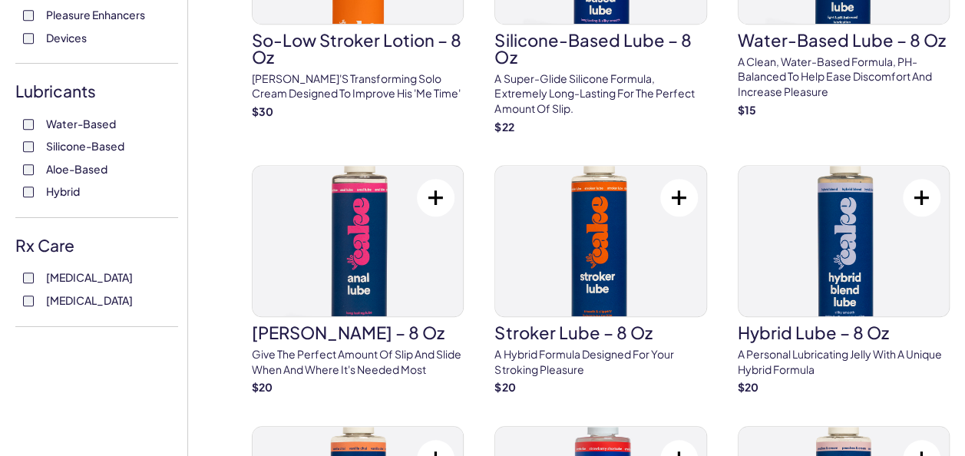 This screenshot has width=965, height=456. What do you see at coordinates (600, 362) in the screenshot?
I see `p: A hybrid formula designed for your stroking pleasure` at bounding box center [600, 362].